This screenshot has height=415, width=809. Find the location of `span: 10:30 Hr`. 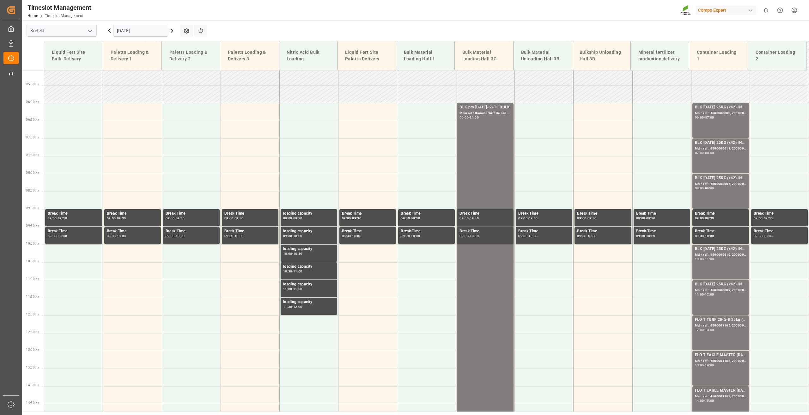

span: 10:30 Hr is located at coordinates (32, 261).